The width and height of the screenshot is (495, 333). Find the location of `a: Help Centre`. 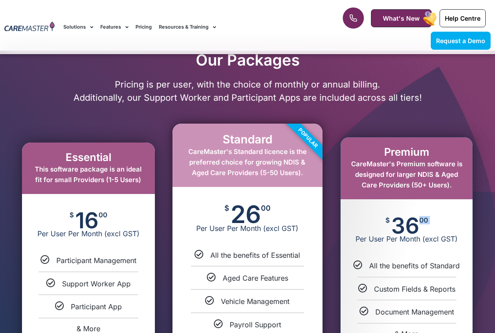

a: Help Centre is located at coordinates (462, 18).